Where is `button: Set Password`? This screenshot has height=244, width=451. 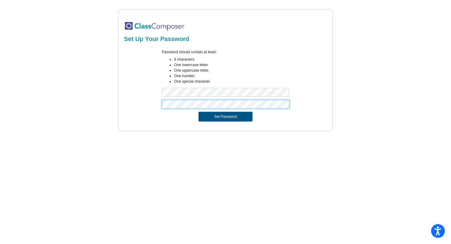 button: Set Password is located at coordinates (225, 117).